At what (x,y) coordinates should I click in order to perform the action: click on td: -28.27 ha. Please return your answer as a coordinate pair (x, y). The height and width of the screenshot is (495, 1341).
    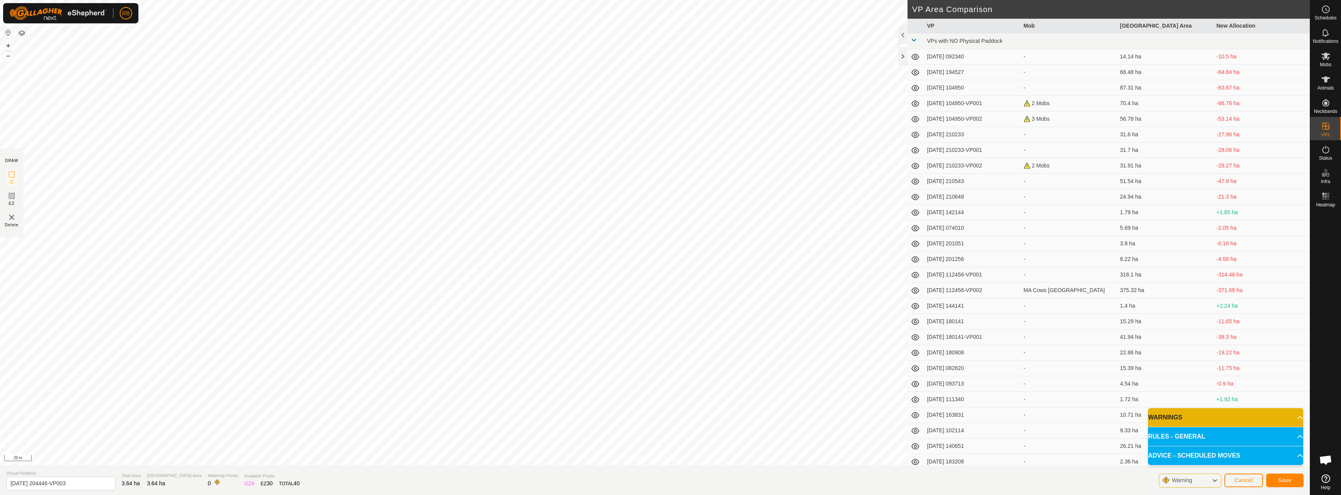
    Looking at the image, I should click on (1262, 166).